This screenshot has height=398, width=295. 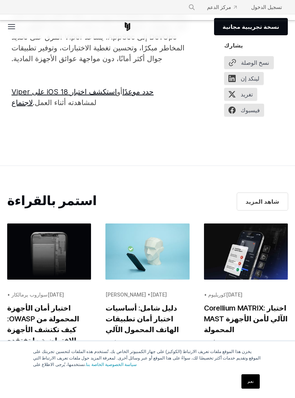 What do you see at coordinates (246, 251) in the screenshot?
I see `img: Corellium MATRIX: اختبار MAST الآلي لأمن الأجهزة المحمولة` at bounding box center [246, 251].